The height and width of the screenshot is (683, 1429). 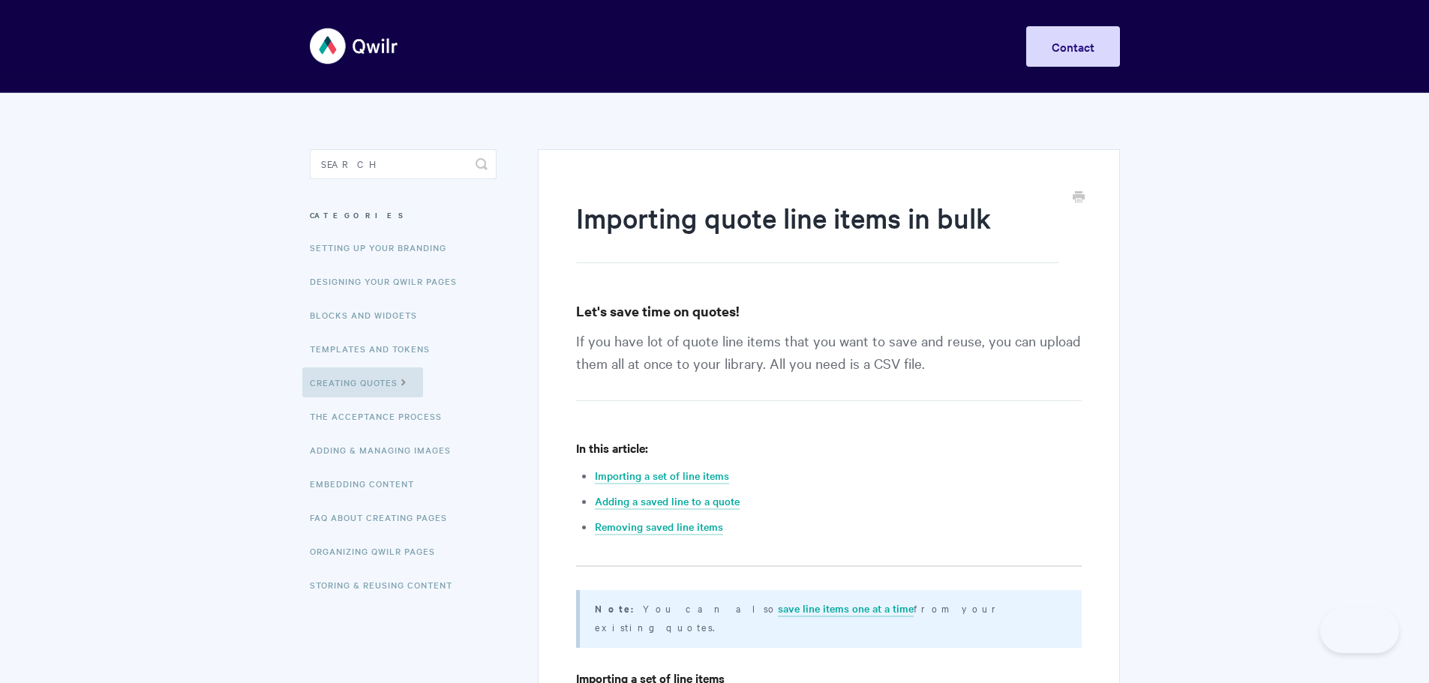 What do you see at coordinates (362, 383) in the screenshot?
I see `a: Creating Quotes` at bounding box center [362, 383].